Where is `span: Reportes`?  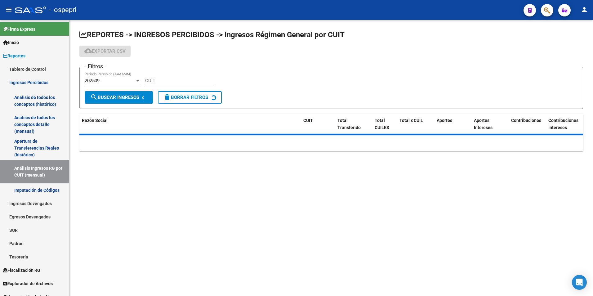
span: Reportes is located at coordinates (14, 56).